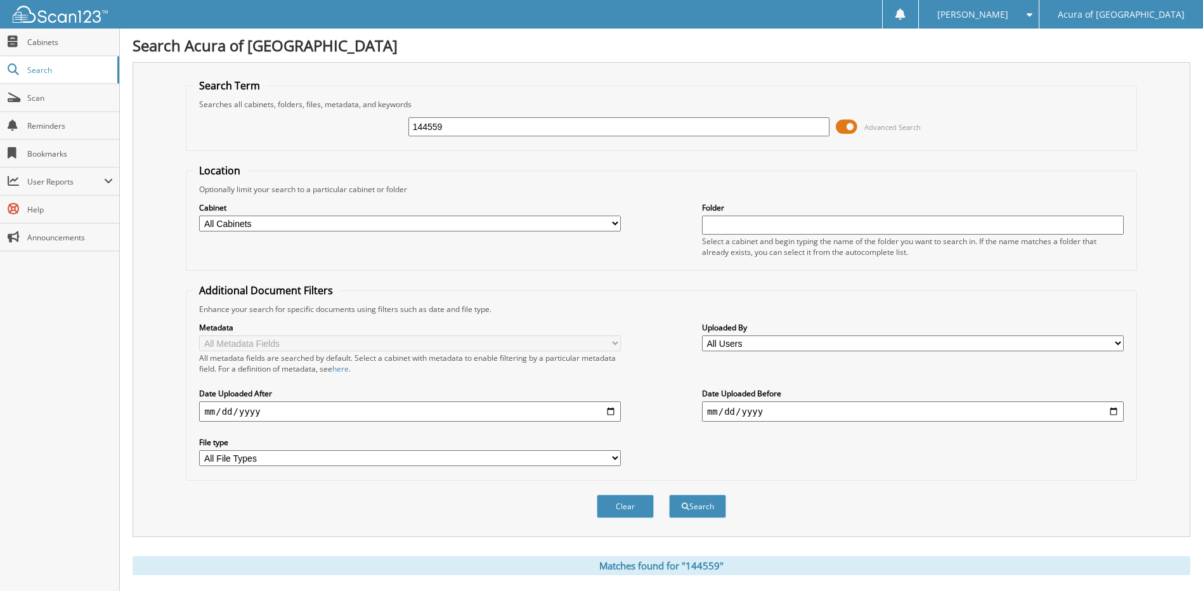 This screenshot has width=1203, height=591. Describe the element at coordinates (69, 70) in the screenshot. I see `span: Search` at that location.